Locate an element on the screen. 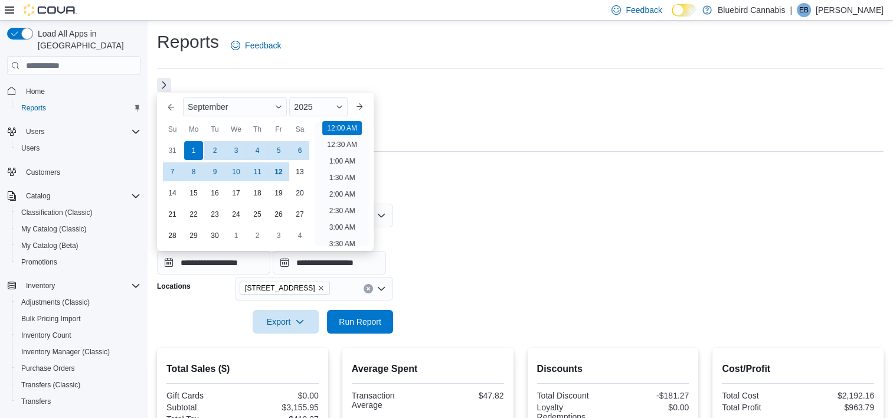  img: Cova is located at coordinates (50, 10).